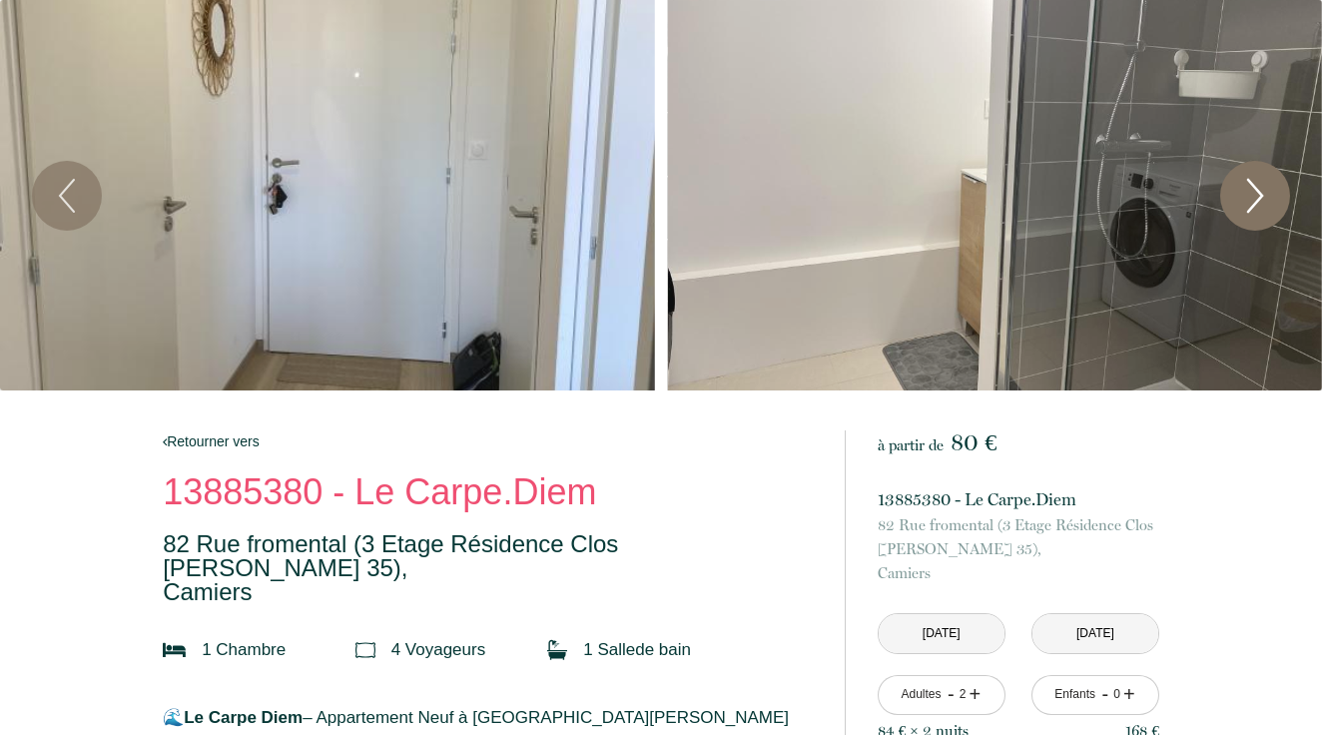 This screenshot has height=735, width=1322. Describe the element at coordinates (1255, 196) in the screenshot. I see `button: Next` at that location.